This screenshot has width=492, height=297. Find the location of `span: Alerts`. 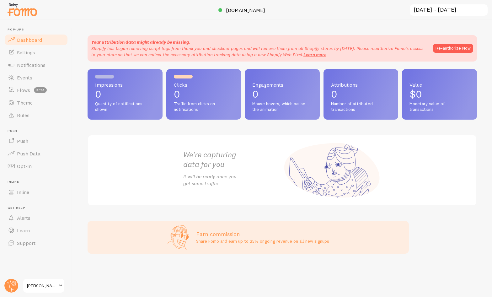

span: Alerts is located at coordinates (24, 218).